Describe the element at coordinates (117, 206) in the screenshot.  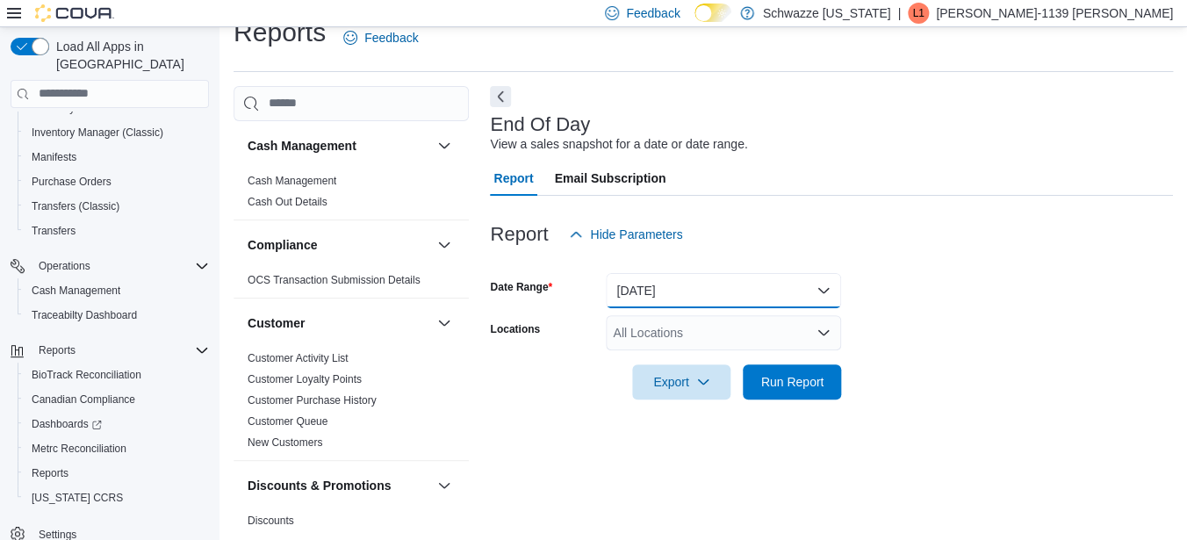
I see `button: Transfers (Classic)` at that location.